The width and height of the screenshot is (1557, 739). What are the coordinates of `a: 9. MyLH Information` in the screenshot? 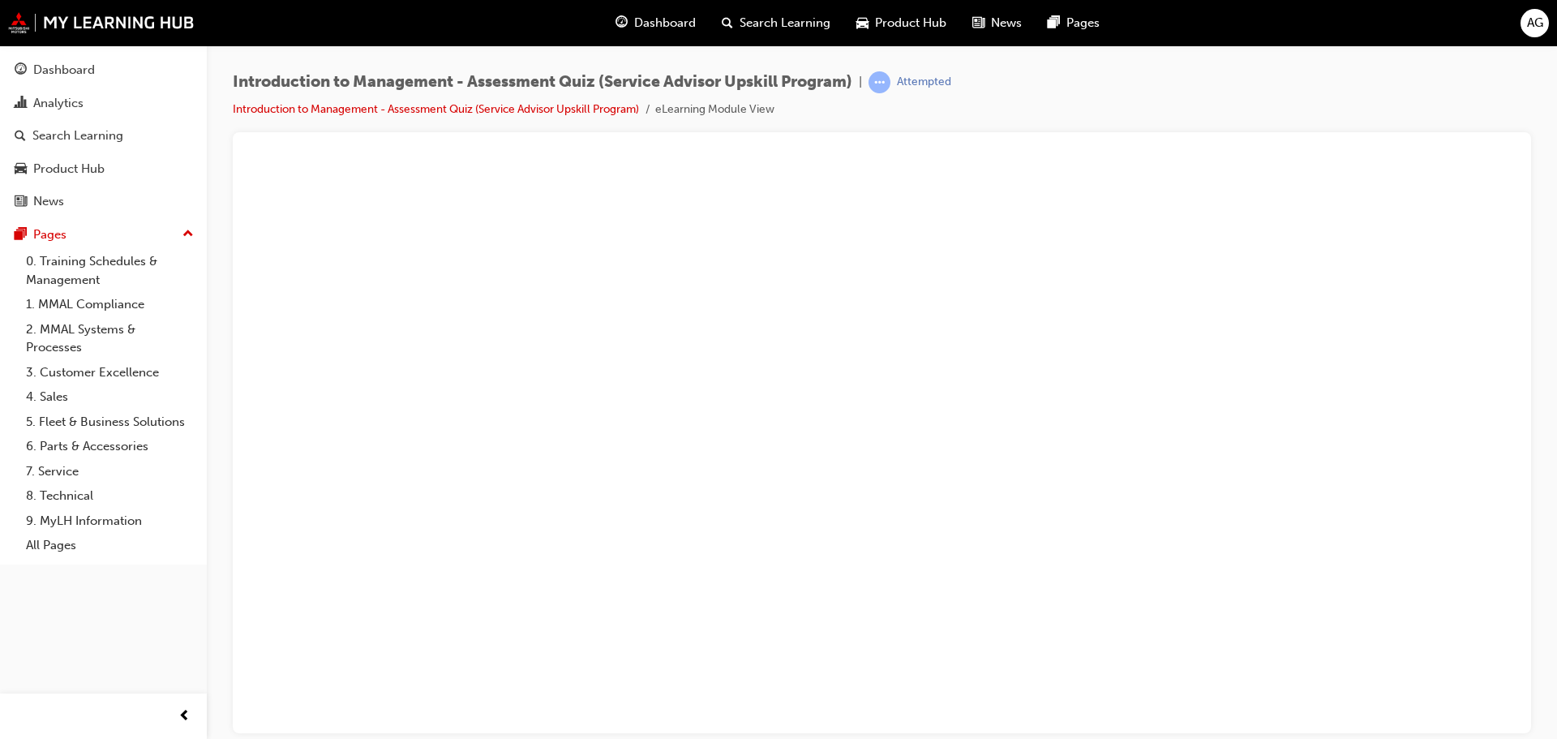 It's located at (109, 520).